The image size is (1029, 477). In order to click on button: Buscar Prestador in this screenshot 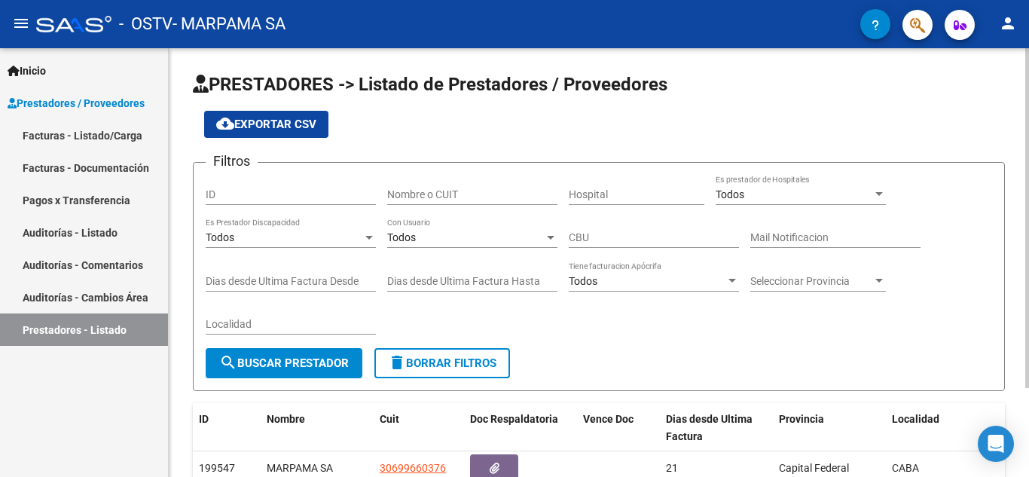, I will do `click(284, 363)`.